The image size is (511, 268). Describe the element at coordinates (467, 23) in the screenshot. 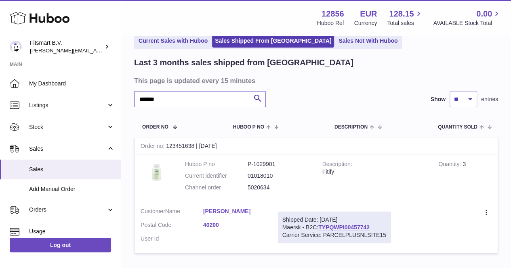

I see `span: AVAILABLE Stock Total` at that location.